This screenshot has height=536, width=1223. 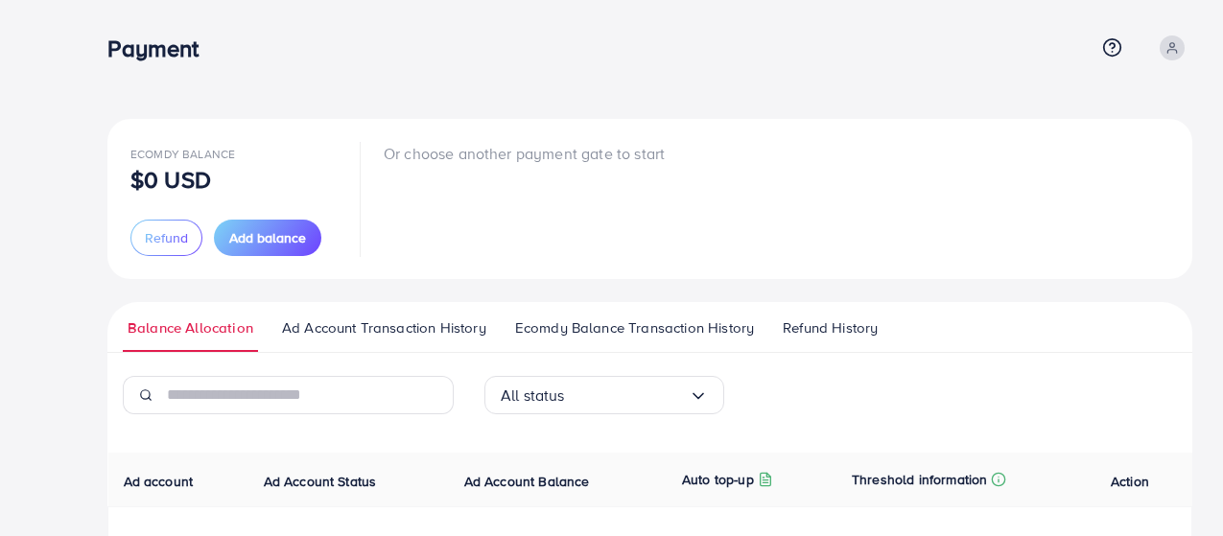 What do you see at coordinates (626, 395) in the screenshot?
I see `input: Search for option` at bounding box center [626, 395].